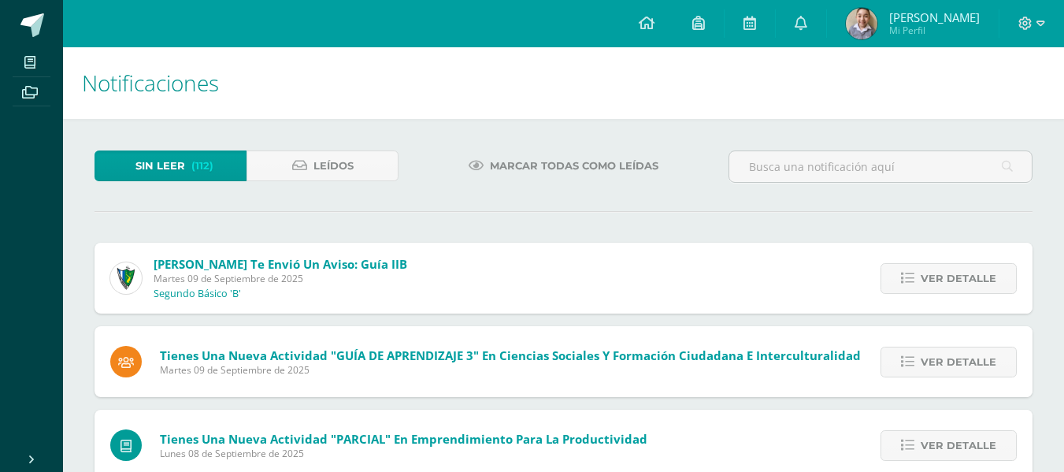  What do you see at coordinates (403, 453) in the screenshot?
I see `span: Lunes 08 de Septiembre de 2025` at bounding box center [403, 453].